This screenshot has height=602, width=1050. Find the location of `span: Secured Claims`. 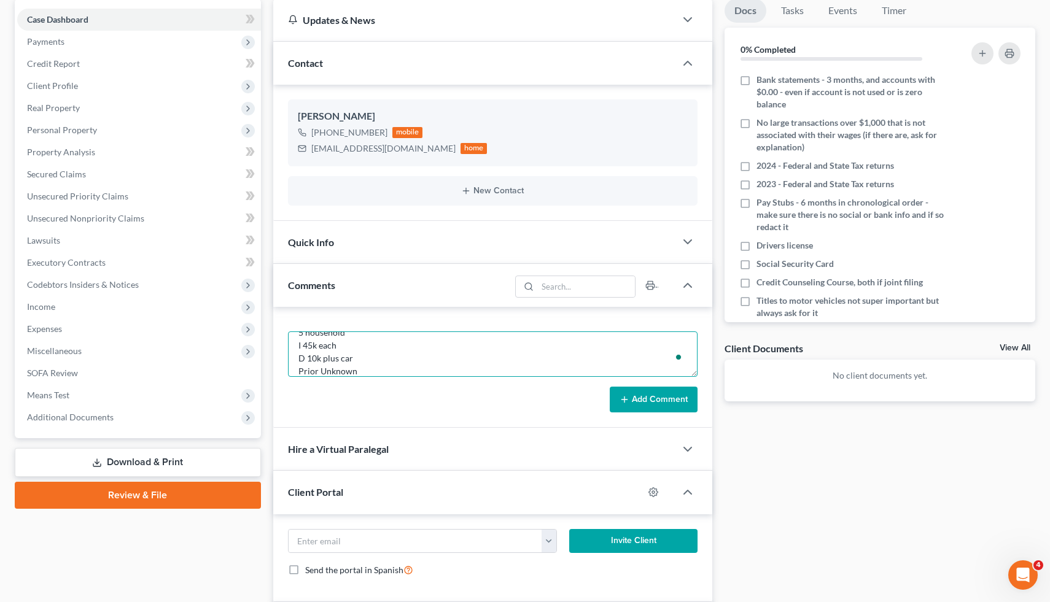

span: Secured Claims is located at coordinates (56, 174).